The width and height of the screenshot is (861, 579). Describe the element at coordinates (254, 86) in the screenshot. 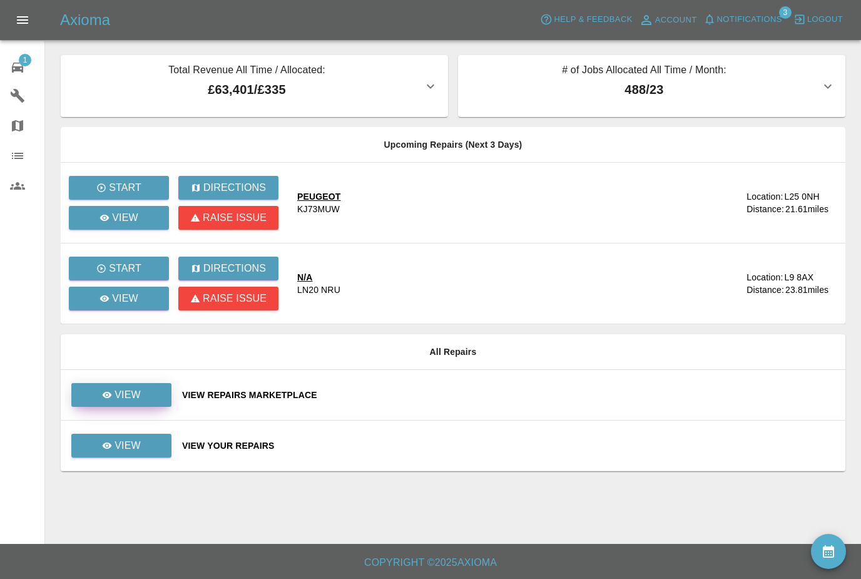

I see `button: Total Revenue All Time / Allocated:£63,401/£335` at that location.